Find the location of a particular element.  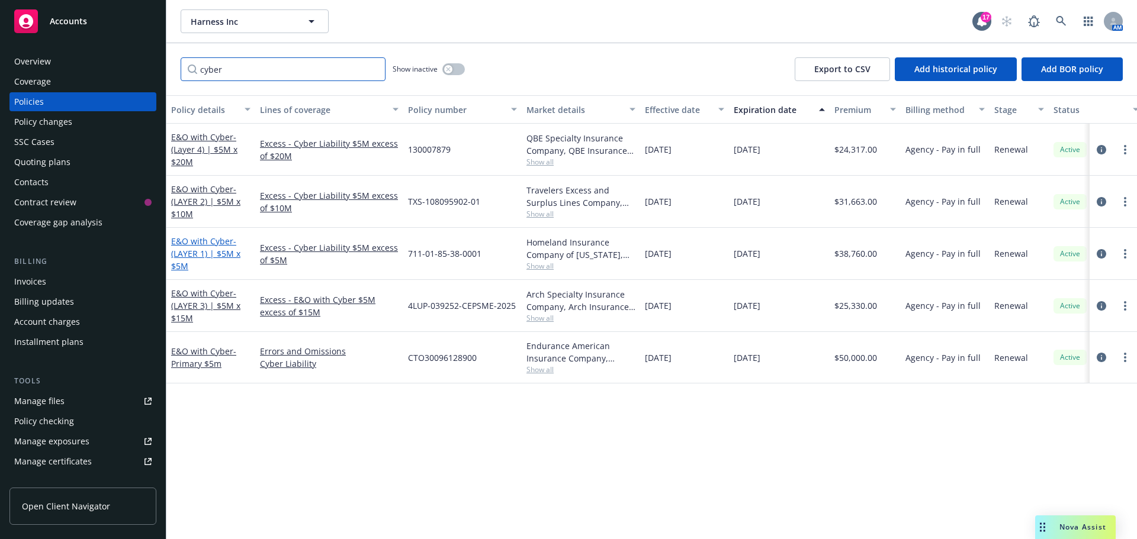

span: Accounts is located at coordinates (68, 21).